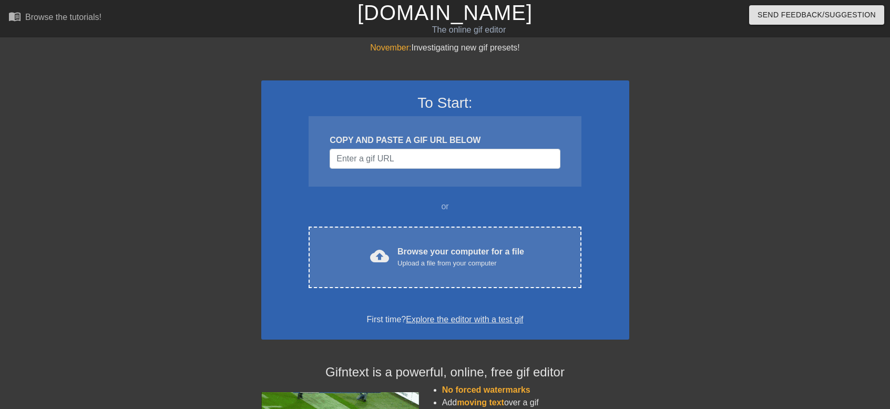 This screenshot has width=890, height=409. What do you see at coordinates (445, 103) in the screenshot?
I see `h3: To Start:` at bounding box center [445, 103].